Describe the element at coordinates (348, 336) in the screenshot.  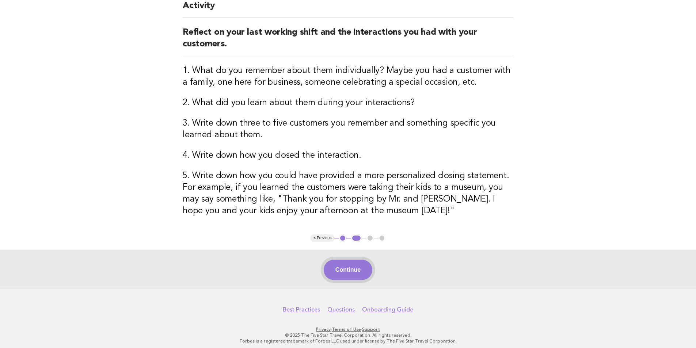
I see `p: © 2025 The Five Star Travel Corporation. All rights reserved.` at that location.